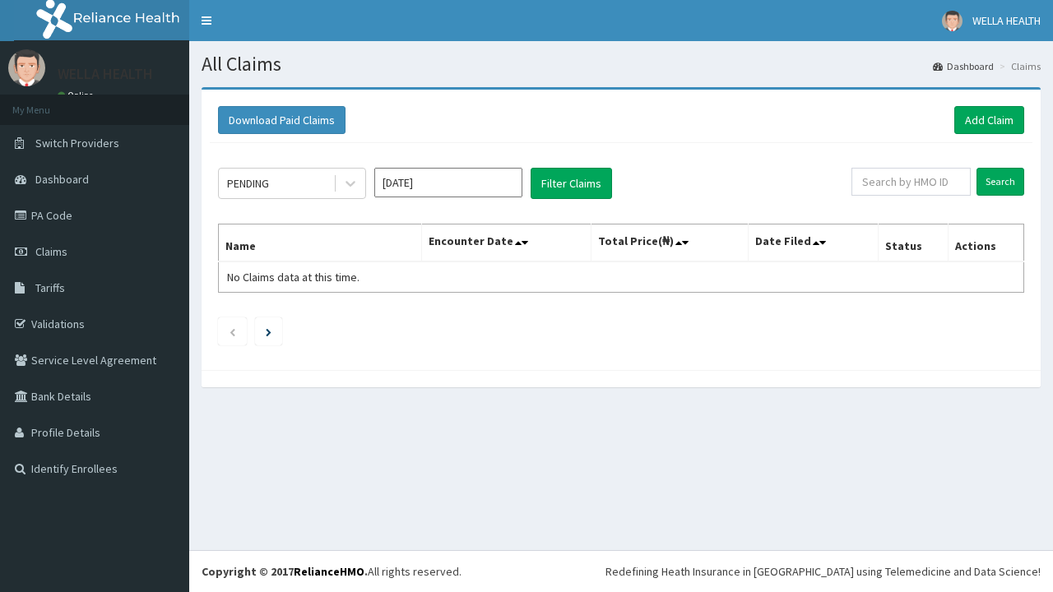 Image resolution: width=1053 pixels, height=592 pixels. Describe the element at coordinates (105, 74) in the screenshot. I see `p: WELLA HEALTH` at that location.